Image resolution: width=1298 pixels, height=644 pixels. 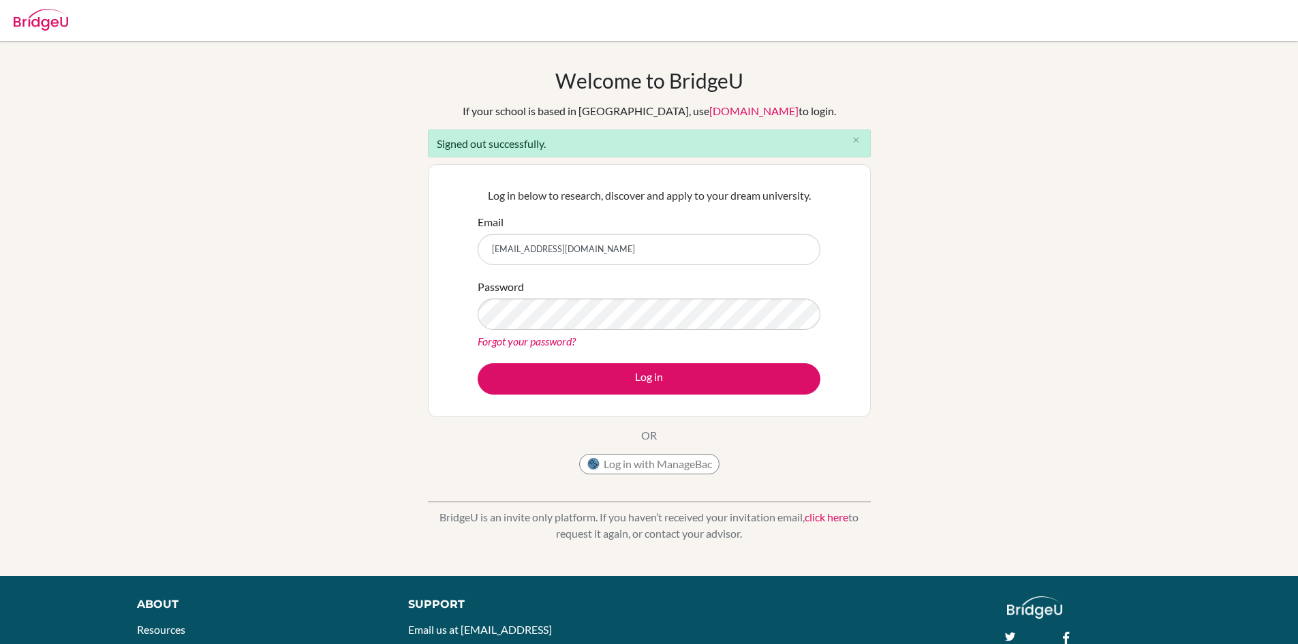 What do you see at coordinates (856, 140) in the screenshot?
I see `i: close` at bounding box center [856, 140].